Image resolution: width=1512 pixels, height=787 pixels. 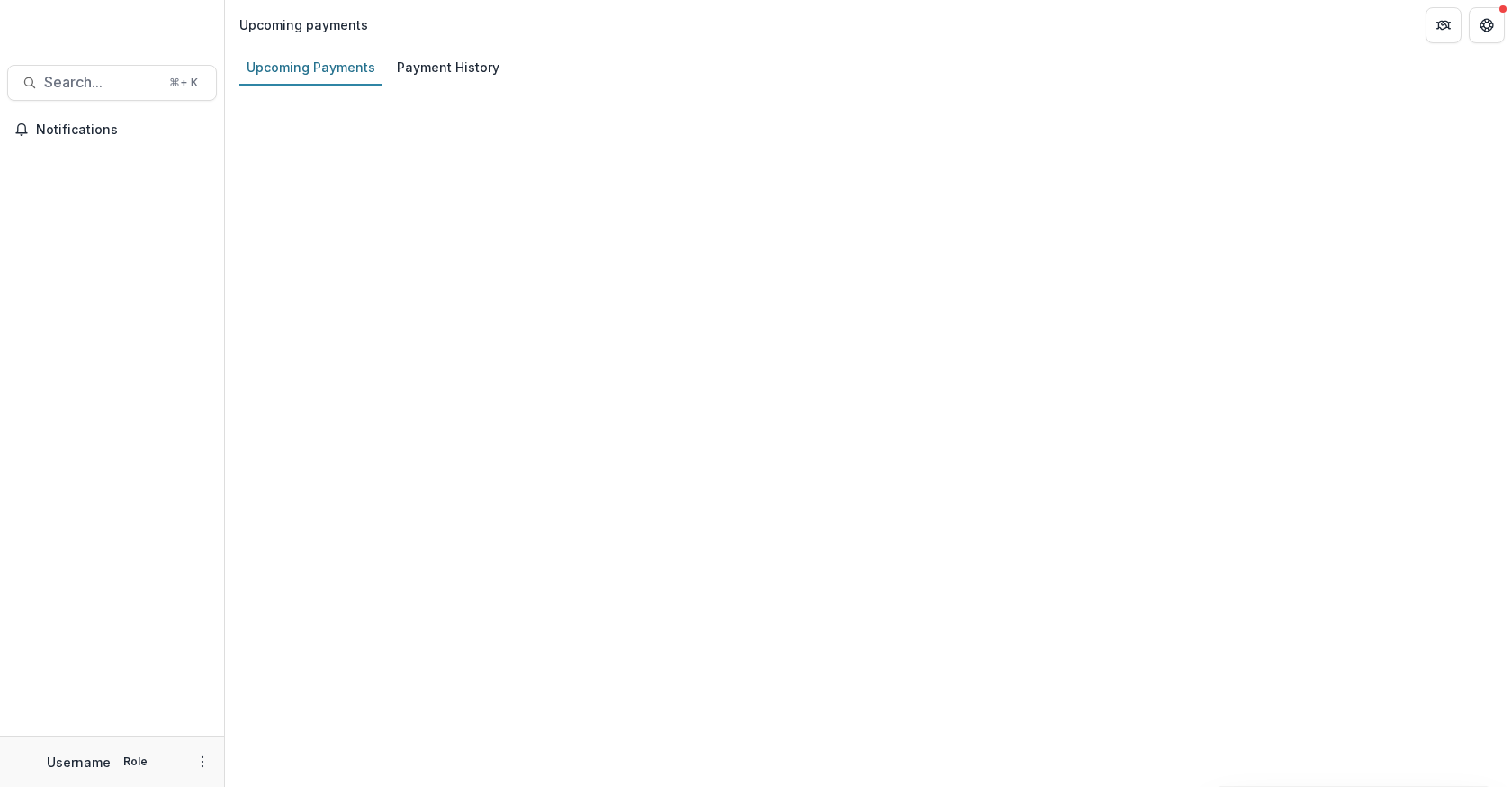 What do you see at coordinates (78, 761) in the screenshot?
I see `p: Username` at bounding box center [78, 761].